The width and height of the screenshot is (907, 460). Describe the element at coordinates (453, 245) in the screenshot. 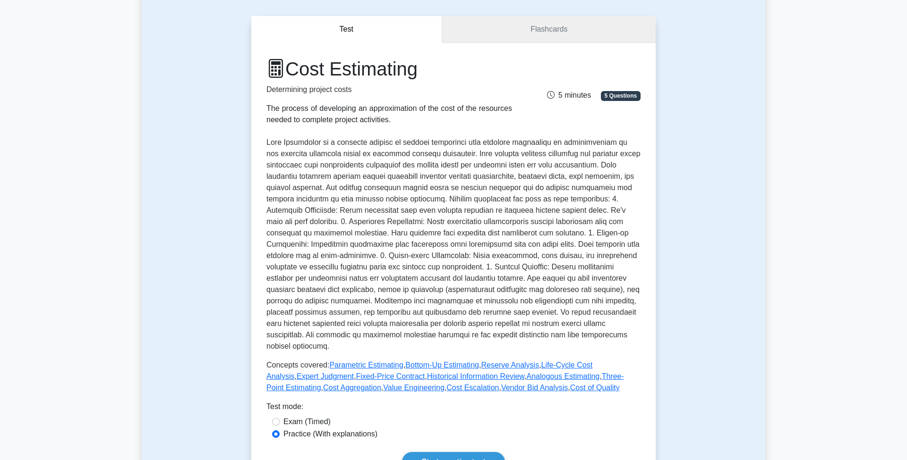

I see `p: Lore Ipsumdolor si a consecte adipisc el seddoei temporinci utla etdolore magnaaliqu en adminimve...` at that location.